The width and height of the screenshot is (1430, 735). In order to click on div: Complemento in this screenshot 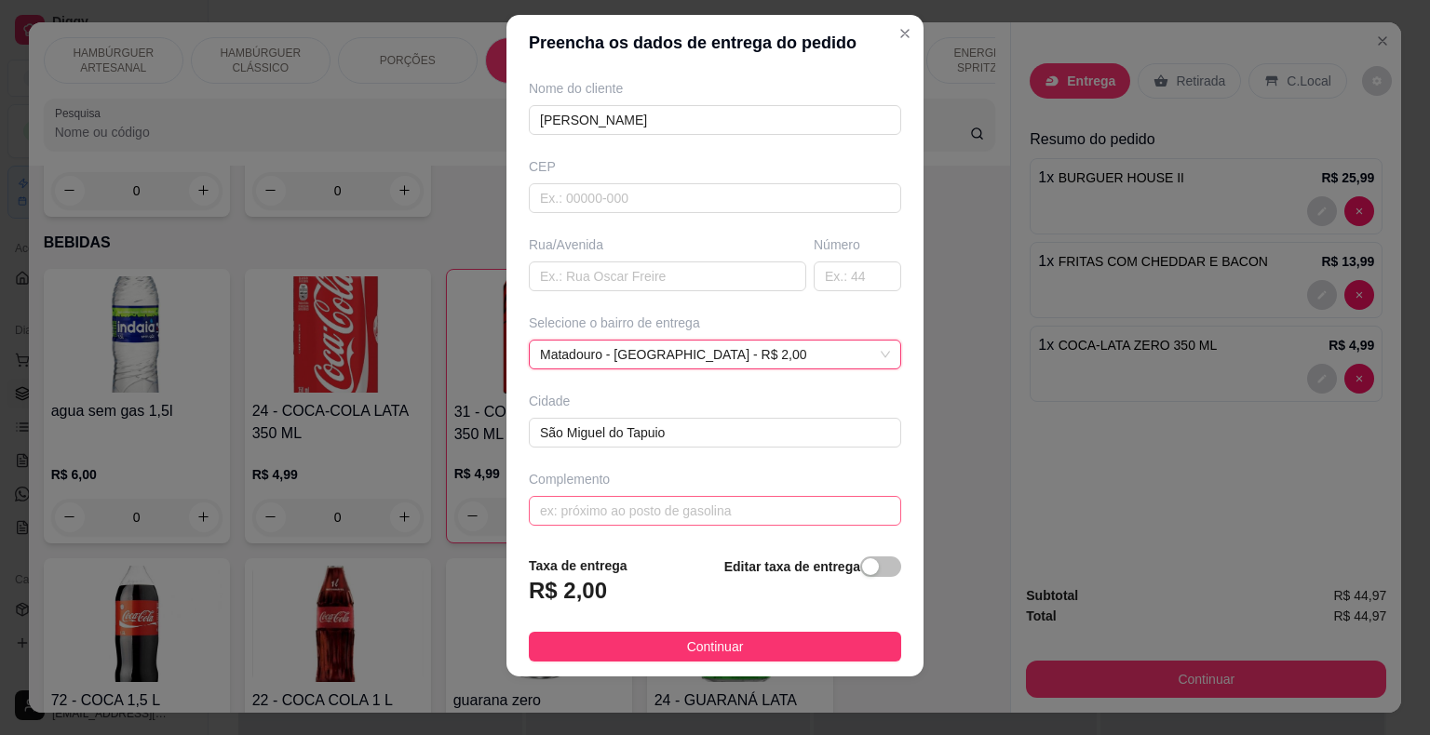, I will do `click(715, 479)`.